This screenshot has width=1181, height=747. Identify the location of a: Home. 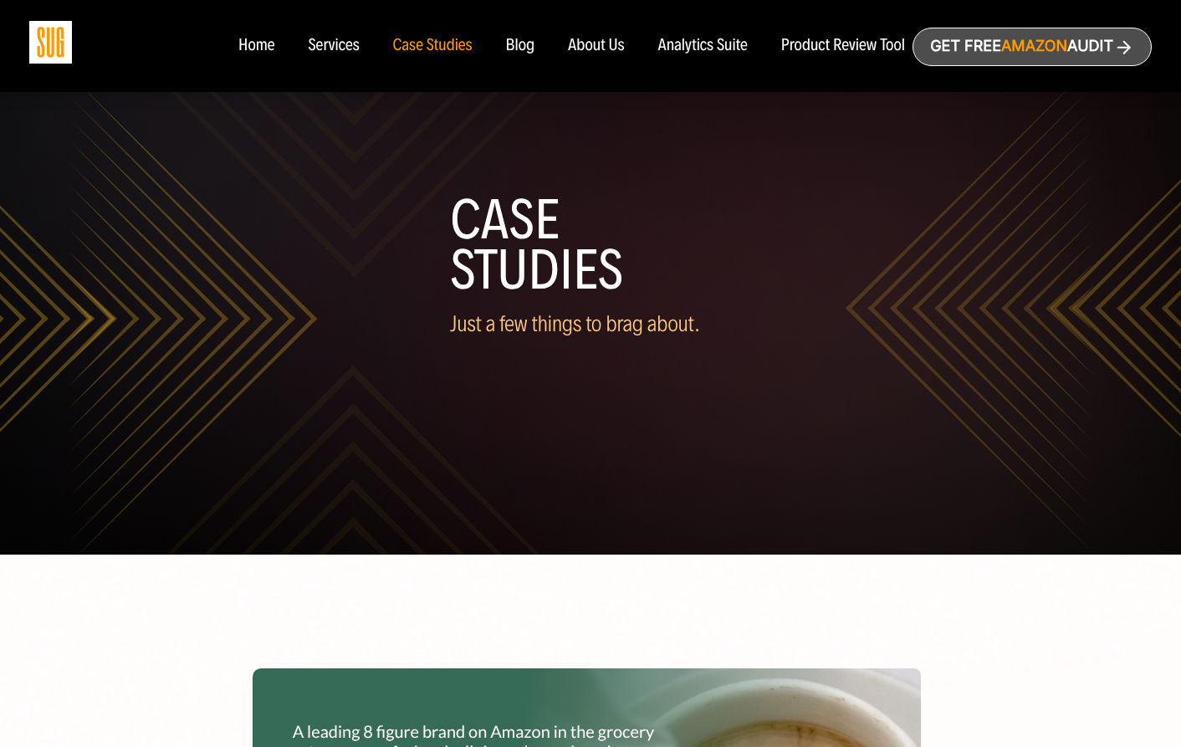
(256, 46).